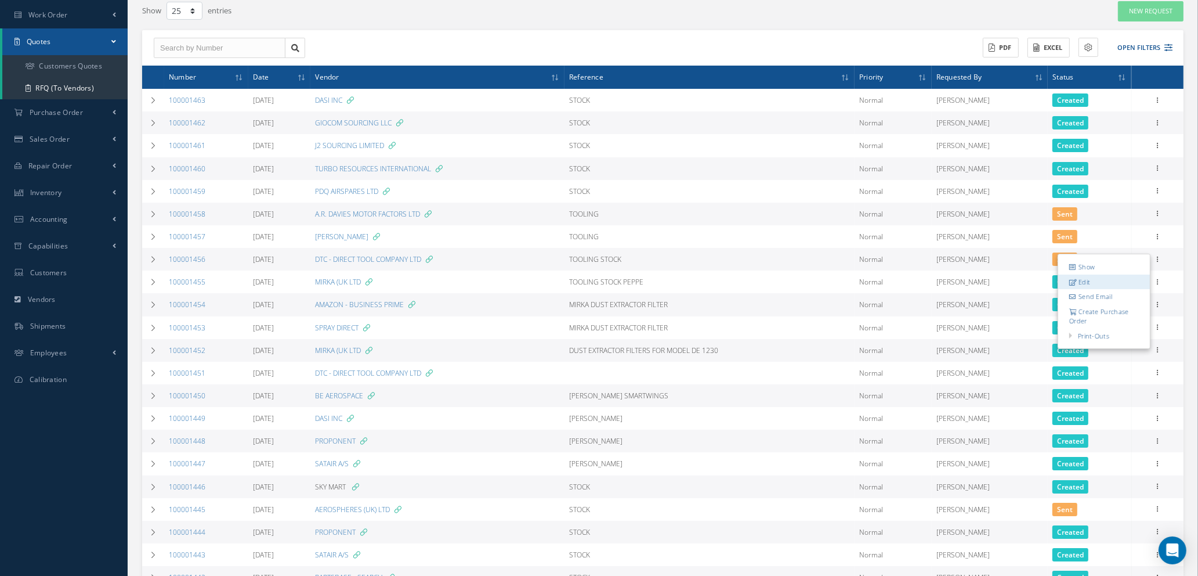  What do you see at coordinates (187, 327) in the screenshot?
I see `a: 100001453` at bounding box center [187, 327].